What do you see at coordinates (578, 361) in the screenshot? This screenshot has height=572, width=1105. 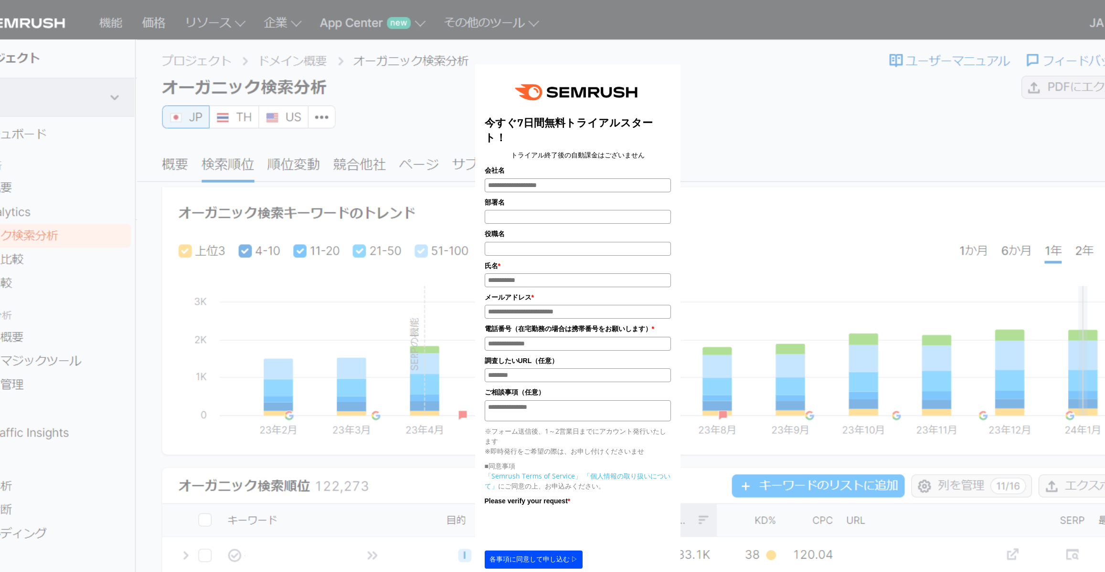 I see `label: 調査したいURL（任意）` at bounding box center [578, 361].